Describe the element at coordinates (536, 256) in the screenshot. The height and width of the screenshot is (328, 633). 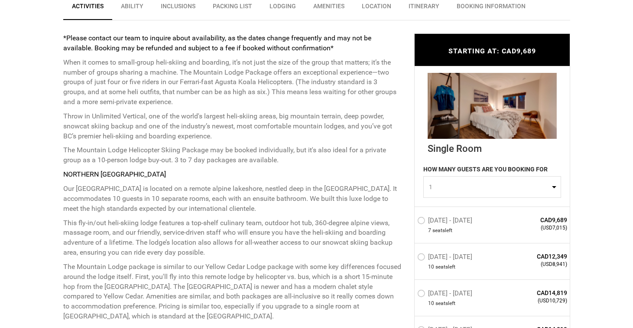
I see `span: CAD12,349` at that location.